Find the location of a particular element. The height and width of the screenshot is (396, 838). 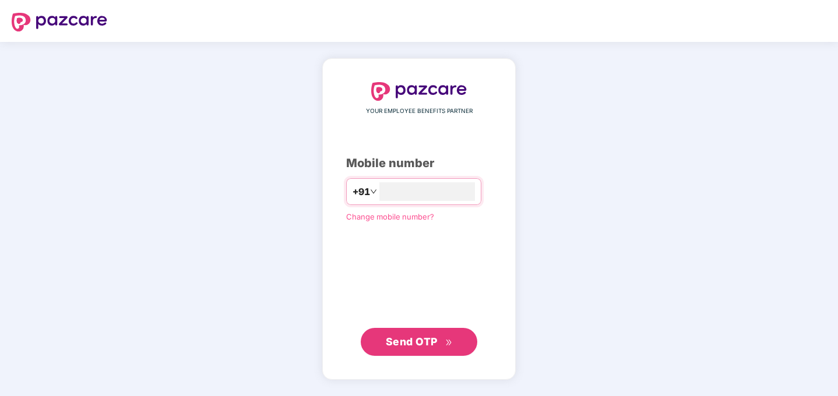

button: Send OTPdouble-right is located at coordinates (419, 342).